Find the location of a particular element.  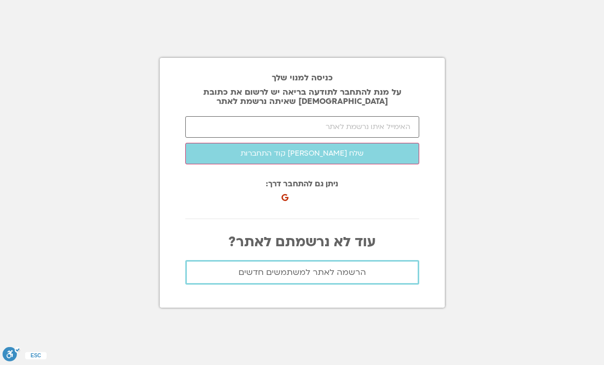

div: כניסה באמצעות חשבון Google. פתיחה בכרטיסייה חדשה is located at coordinates (334, 194).